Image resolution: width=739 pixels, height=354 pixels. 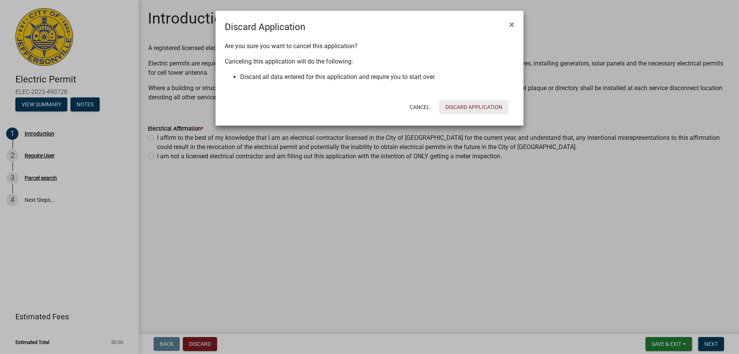 I want to click on button: Cancel, so click(x=419, y=107).